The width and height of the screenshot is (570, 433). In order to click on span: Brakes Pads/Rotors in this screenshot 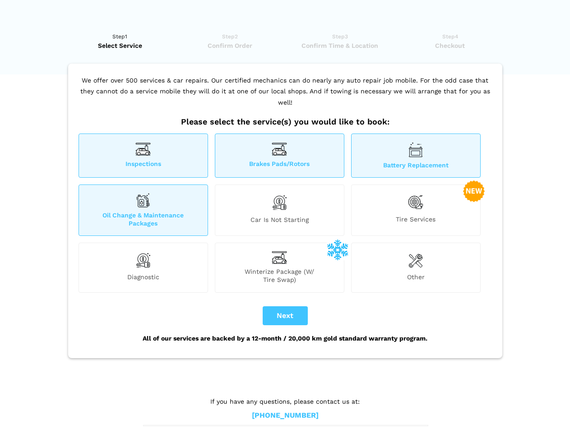, I will do `click(279, 164)`.